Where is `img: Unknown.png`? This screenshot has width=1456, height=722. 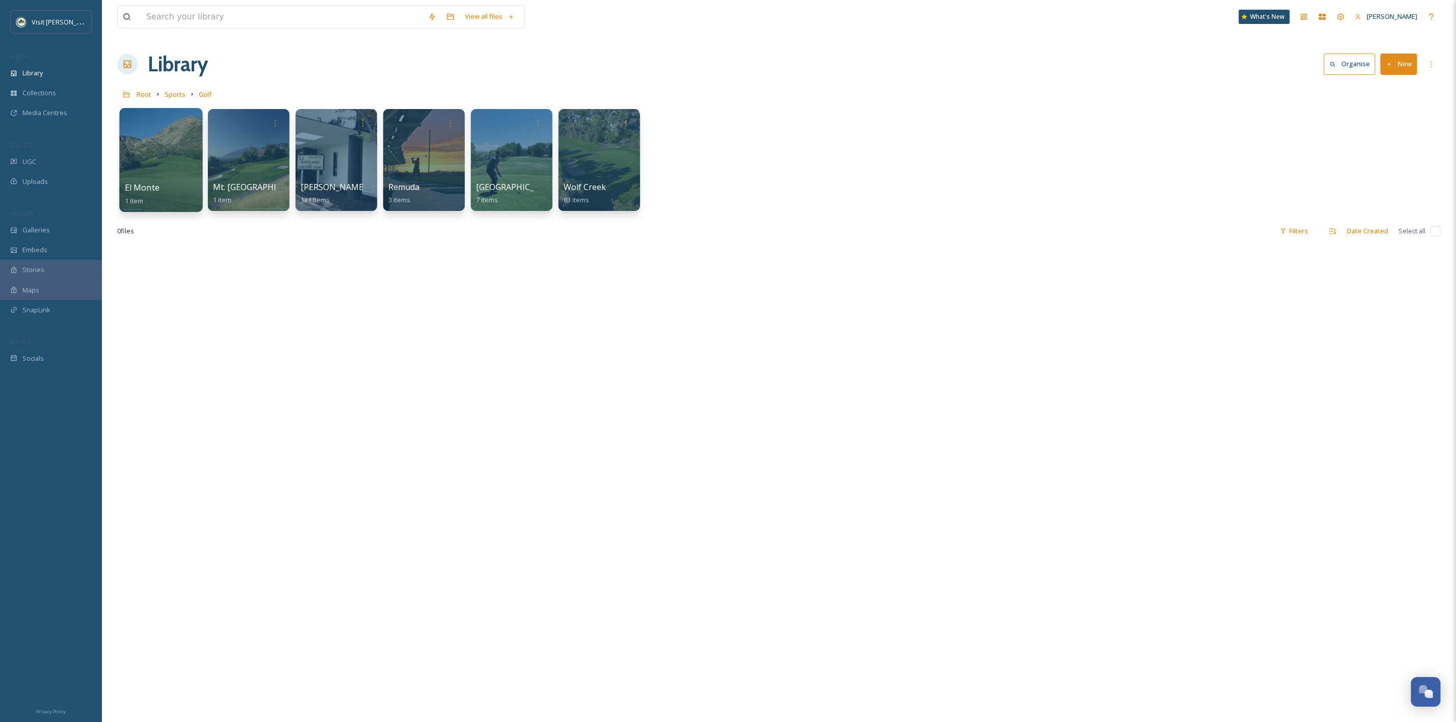 img: Unknown.png is located at coordinates (21, 22).